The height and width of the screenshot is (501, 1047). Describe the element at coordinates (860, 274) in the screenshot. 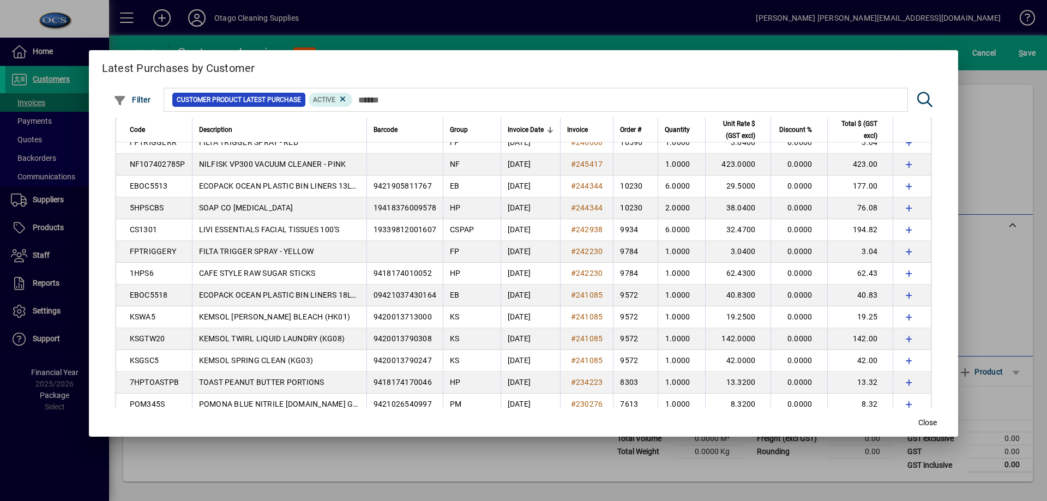

I see `td: 62.43` at that location.